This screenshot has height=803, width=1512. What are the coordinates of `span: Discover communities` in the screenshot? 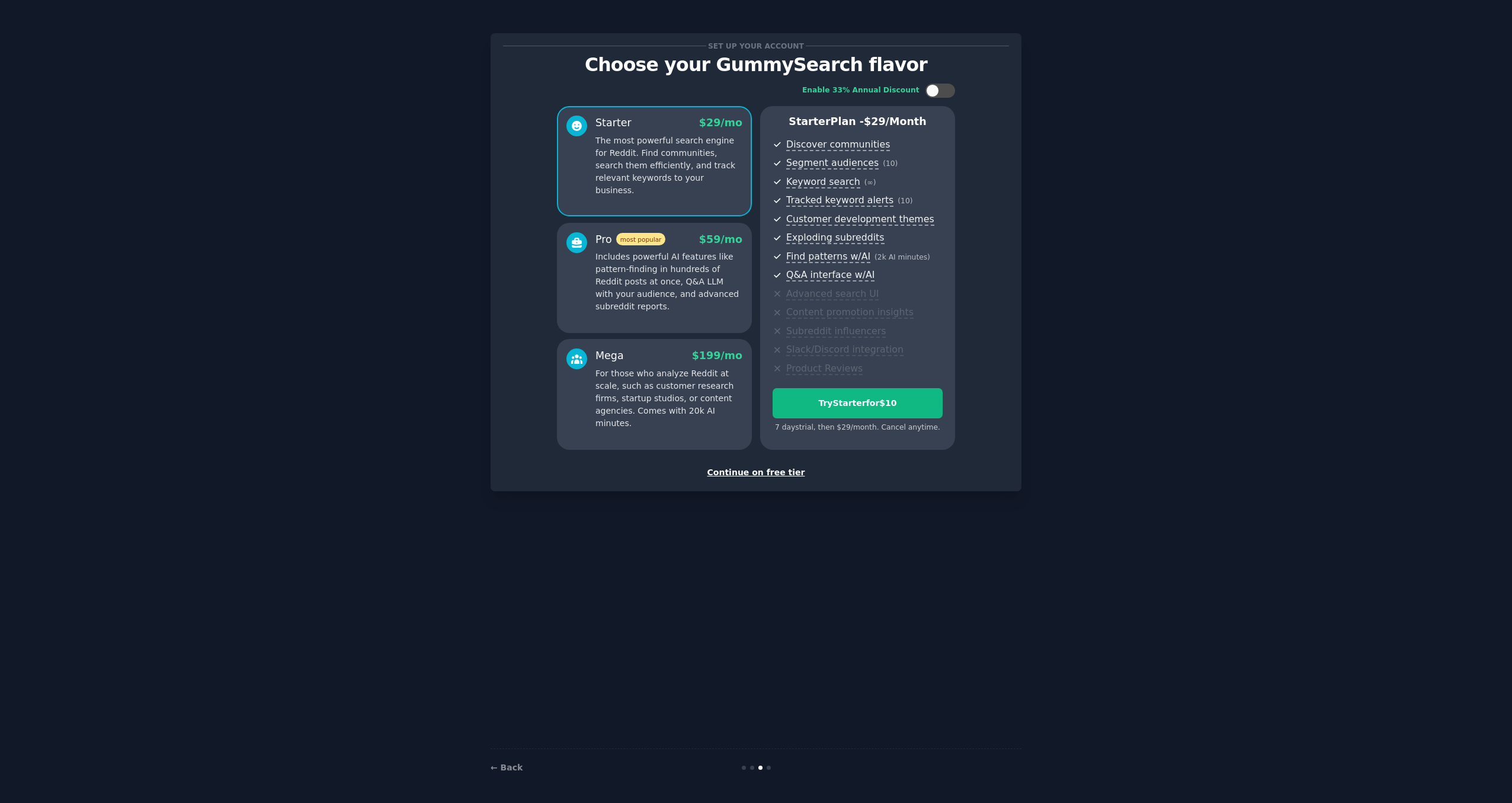 It's located at (838, 144).